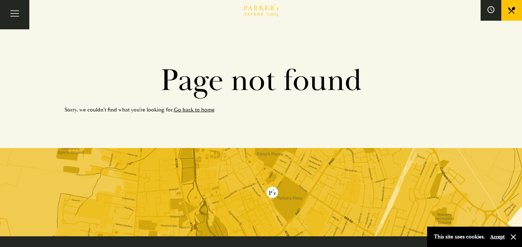  I want to click on p: Sorry, we couldn't find what you're looking for., so click(261, 110).